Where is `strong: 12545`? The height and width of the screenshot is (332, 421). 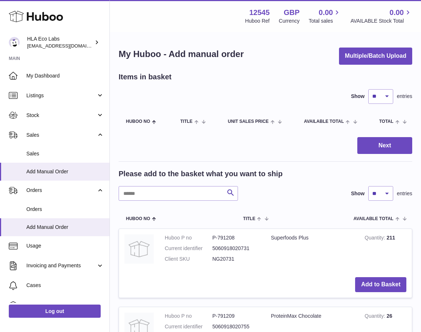
strong: 12545 is located at coordinates (259, 12).